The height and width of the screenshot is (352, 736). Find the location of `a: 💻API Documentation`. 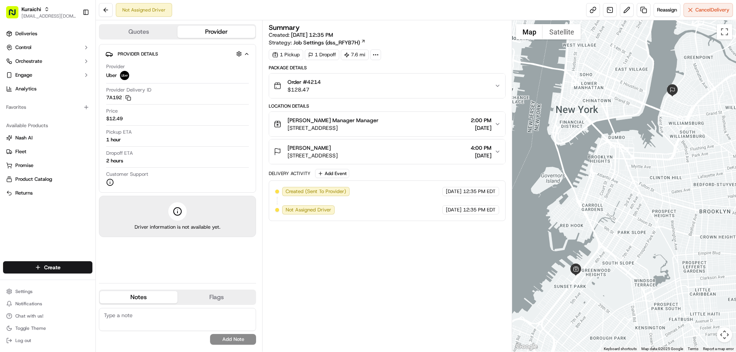

a: 💻API Documentation is located at coordinates (94, 175).